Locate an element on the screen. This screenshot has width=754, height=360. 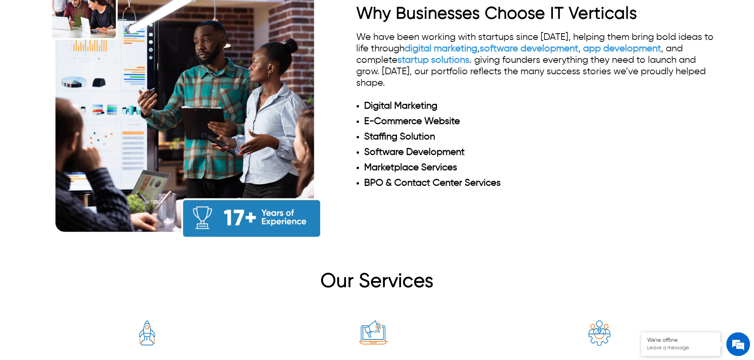
div: Leave a message is located at coordinates (87, 49).